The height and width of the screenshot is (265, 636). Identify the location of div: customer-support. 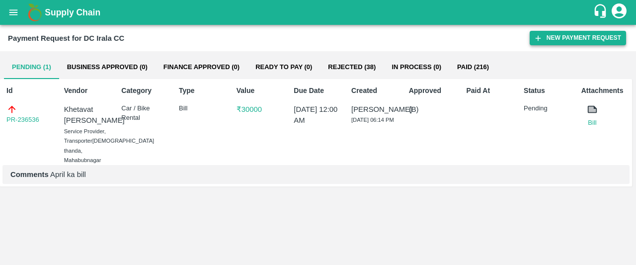
(601, 12).